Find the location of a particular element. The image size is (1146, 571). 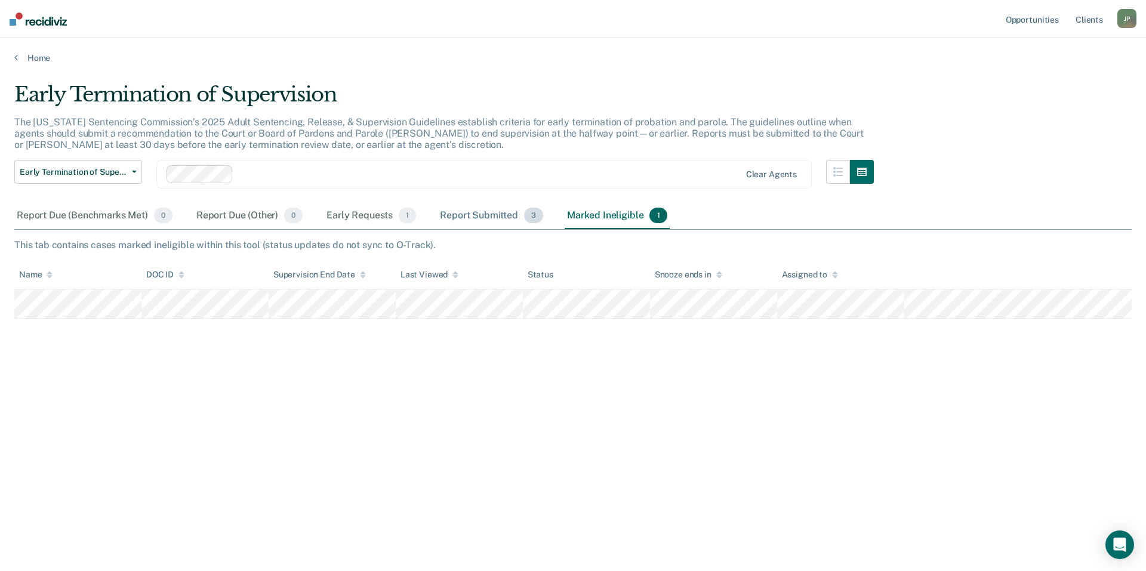

span: 3 is located at coordinates (533, 215).